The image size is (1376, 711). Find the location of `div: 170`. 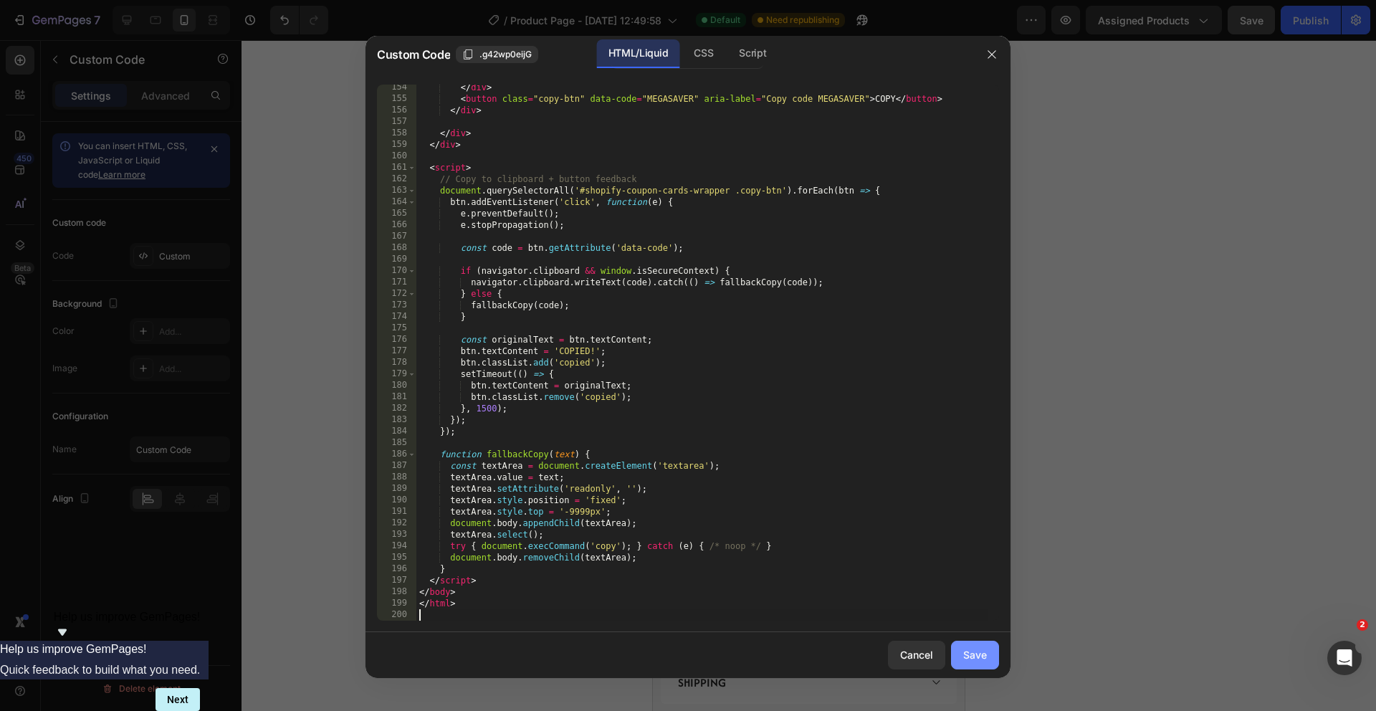

div: 170 is located at coordinates (396, 271).